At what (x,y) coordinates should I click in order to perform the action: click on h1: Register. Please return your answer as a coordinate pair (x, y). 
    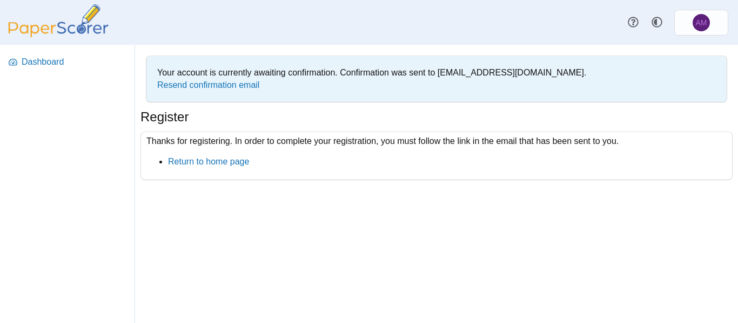
    Looking at the image, I should click on (164, 117).